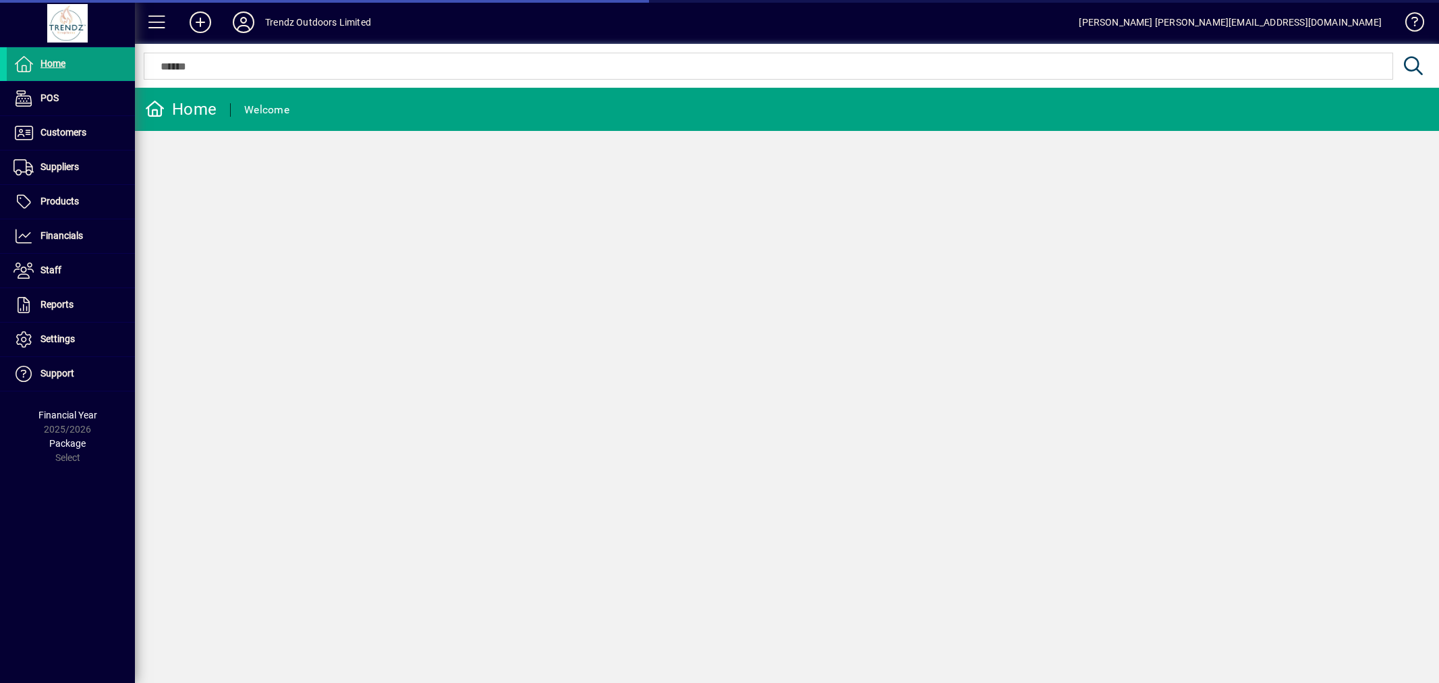  Describe the element at coordinates (200, 22) in the screenshot. I see `button: Add` at that location.